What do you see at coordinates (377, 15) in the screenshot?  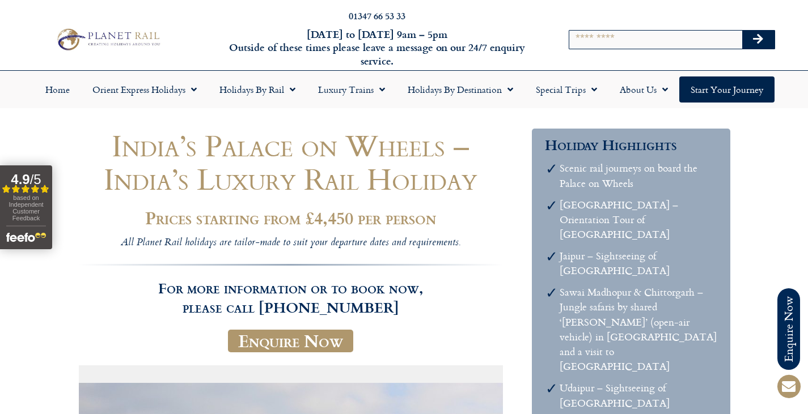 I see `a: 01347 66 53 33` at bounding box center [377, 15].